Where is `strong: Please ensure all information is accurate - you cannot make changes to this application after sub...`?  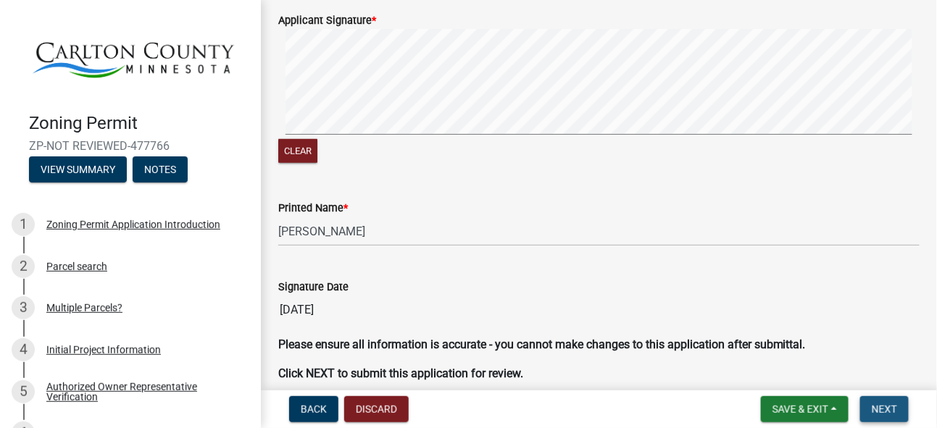 strong: Please ensure all information is accurate - you cannot make changes to this application after sub... is located at coordinates (542, 344).